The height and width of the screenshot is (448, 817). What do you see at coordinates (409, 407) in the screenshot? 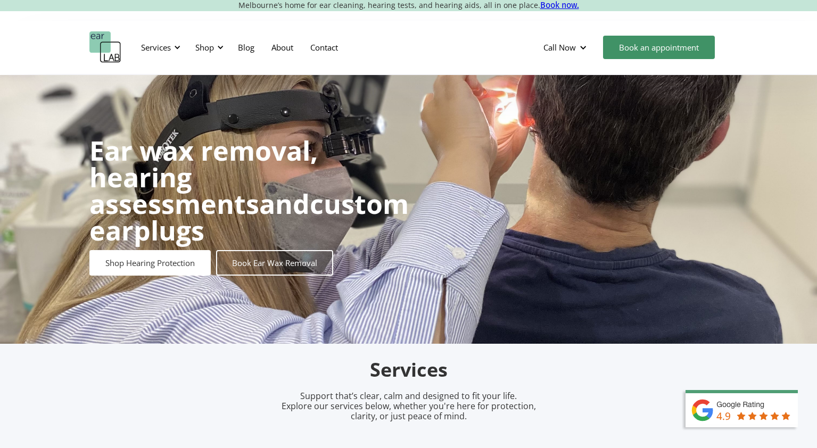
I see `p: Support that’s clear, calm and designed to fit your life. Explore our services below, whether you...` at bounding box center [409, 407].